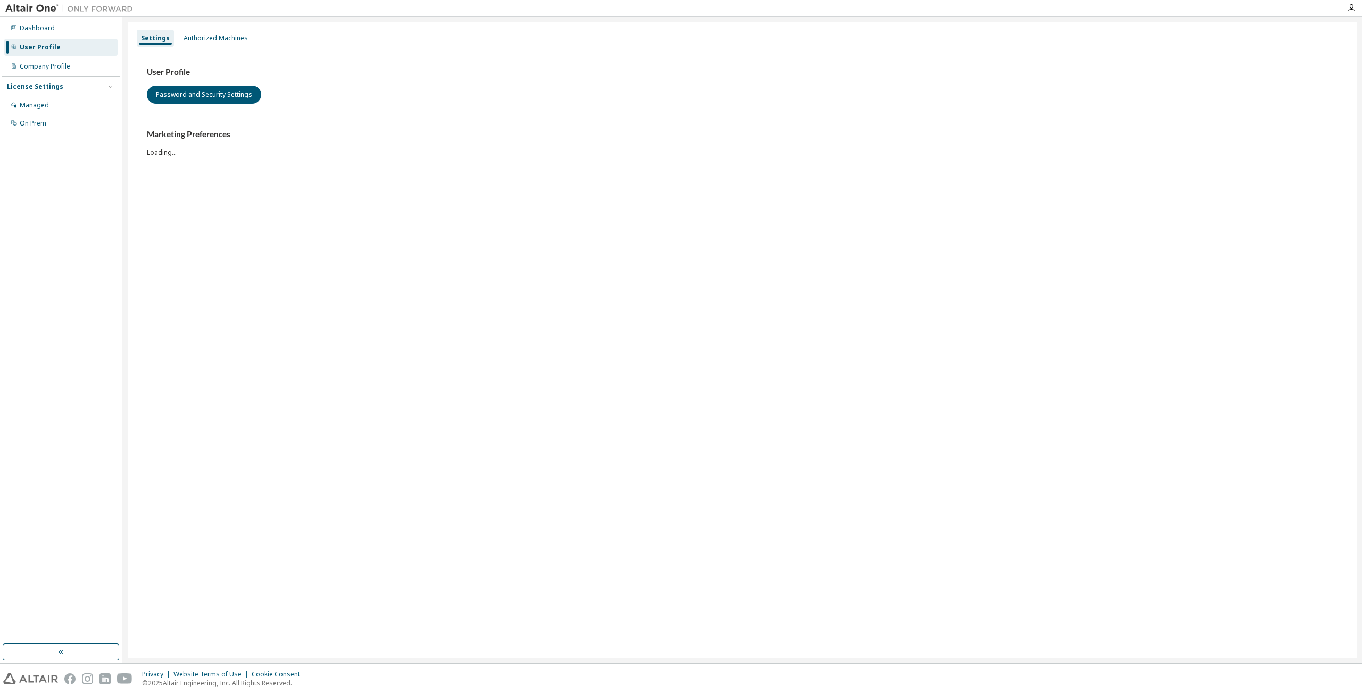  What do you see at coordinates (224, 683) in the screenshot?
I see `p: © 2025 Altair Engineering, Inc. All Rights Reserved.` at bounding box center [224, 683].